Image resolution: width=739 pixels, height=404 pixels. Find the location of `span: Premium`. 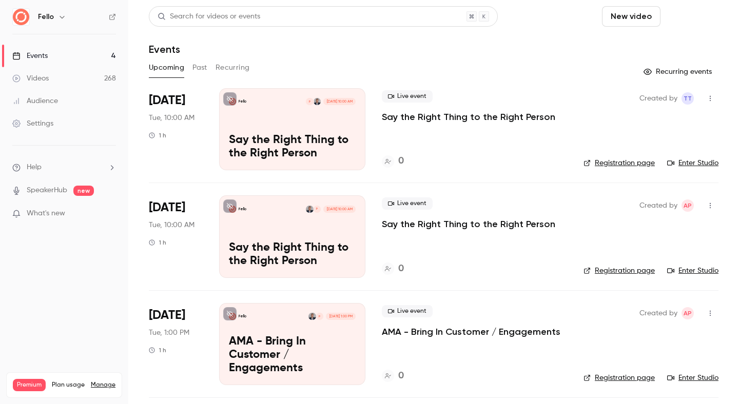

span: Premium is located at coordinates (29, 385).